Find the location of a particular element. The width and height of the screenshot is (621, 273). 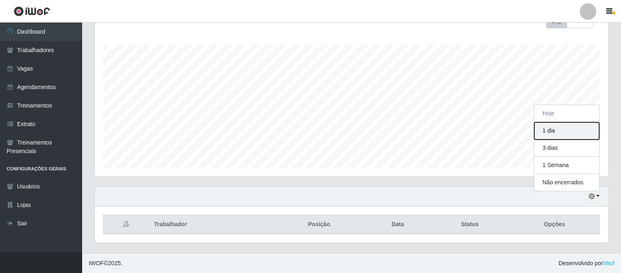

button: Não encerrados is located at coordinates (567, 182).